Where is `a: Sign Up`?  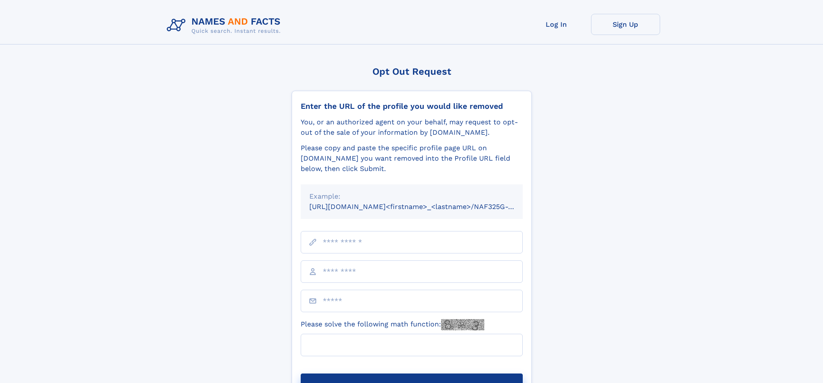
a: Sign Up is located at coordinates (626, 24).